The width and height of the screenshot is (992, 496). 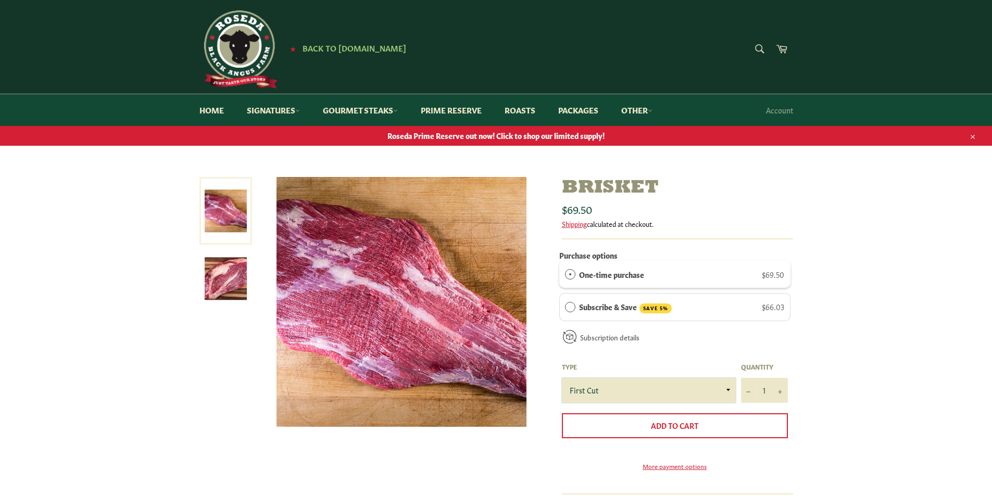 I want to click on label: Type, so click(x=649, y=367).